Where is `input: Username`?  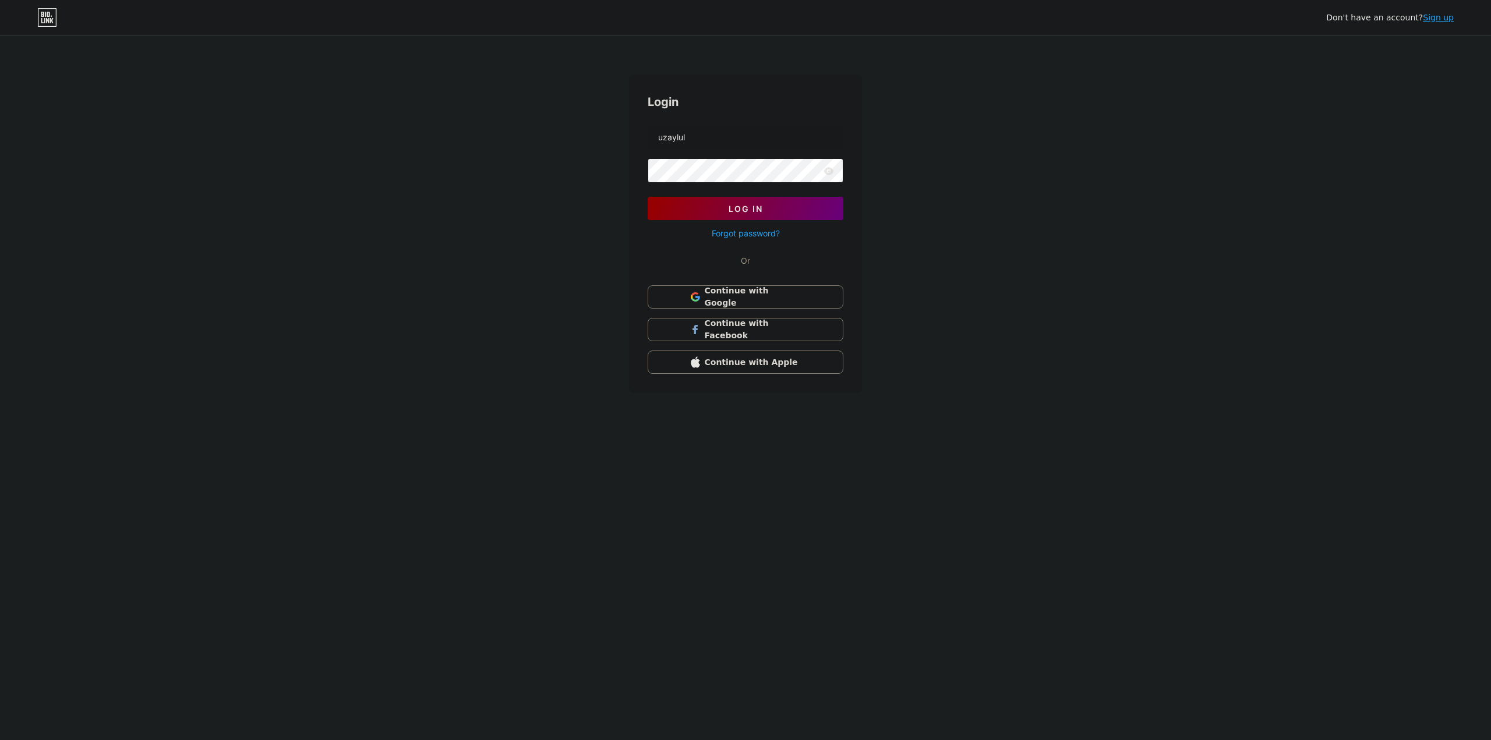
input: Username is located at coordinates (745, 137).